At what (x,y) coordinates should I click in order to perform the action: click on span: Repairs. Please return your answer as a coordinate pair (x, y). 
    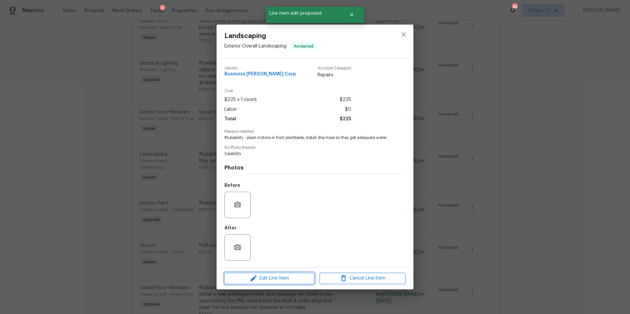
    Looking at the image, I should click on (334, 75).